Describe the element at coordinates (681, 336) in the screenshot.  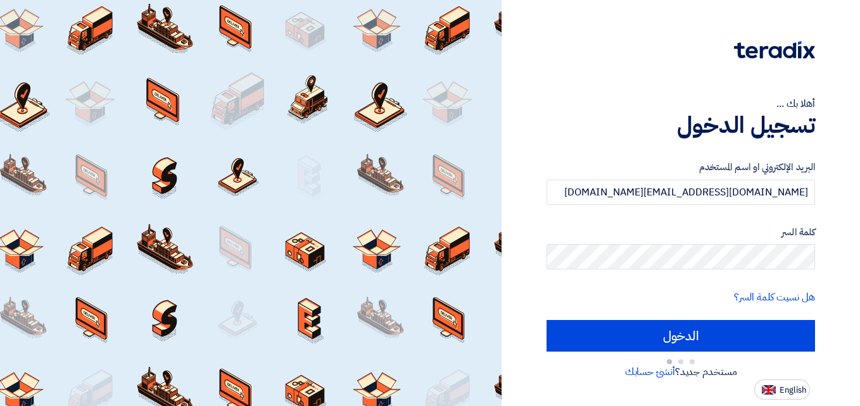
I see `input: الدخول` at that location.